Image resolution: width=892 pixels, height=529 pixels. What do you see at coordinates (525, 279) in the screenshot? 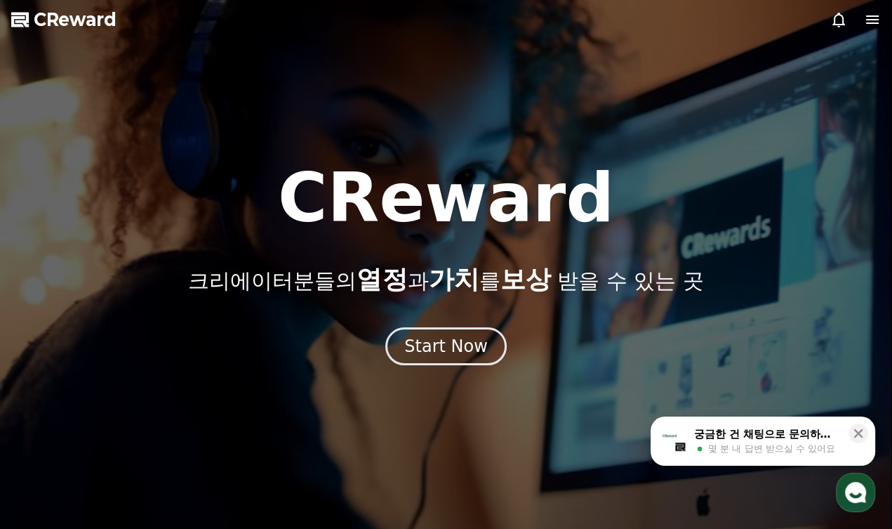
I see `span: 보상` at bounding box center [525, 279].